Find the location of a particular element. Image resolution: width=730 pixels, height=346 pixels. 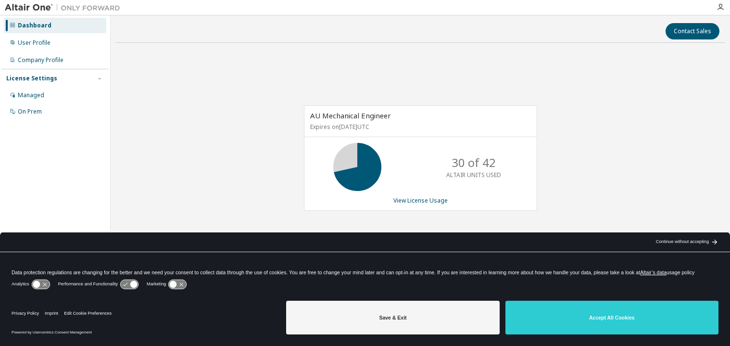

div: License Settings is located at coordinates (32, 78).